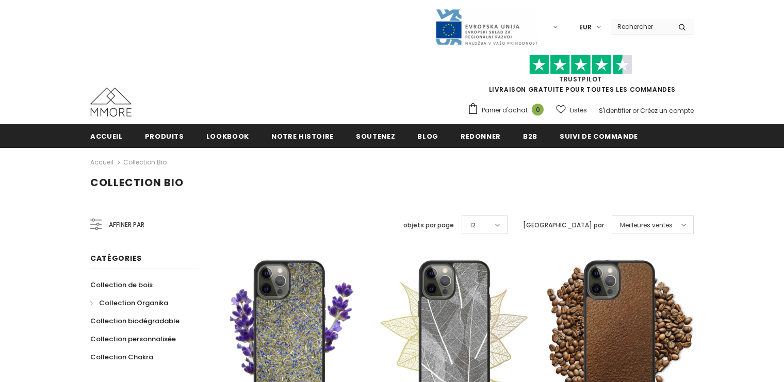  What do you see at coordinates (578, 110) in the screenshot?
I see `span: Listes` at bounding box center [578, 110].